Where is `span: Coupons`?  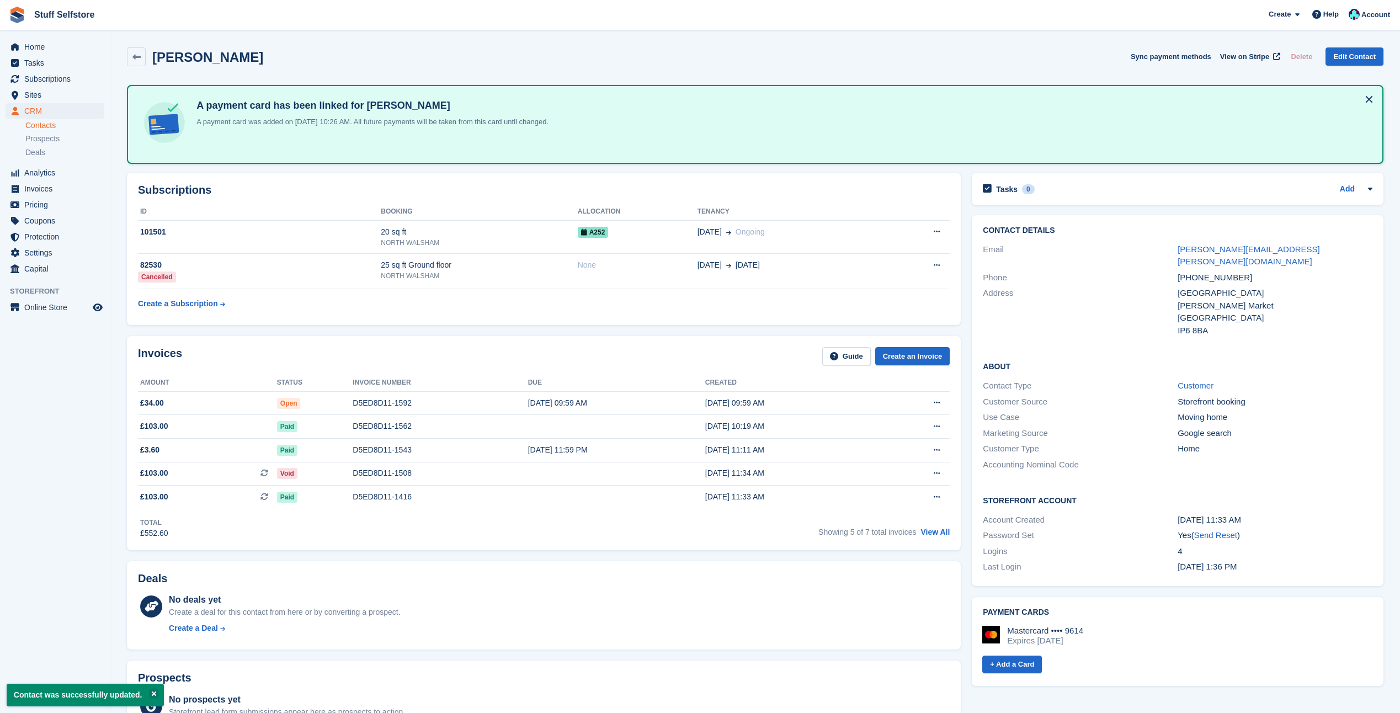 span: Coupons is located at coordinates (57, 221).